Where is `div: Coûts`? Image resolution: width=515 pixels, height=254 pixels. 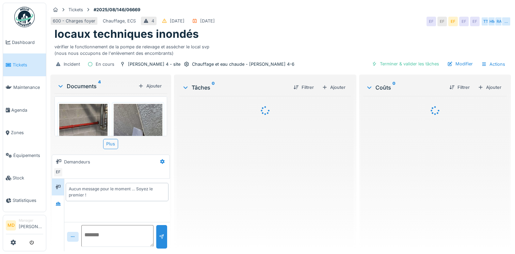 div: Coûts is located at coordinates (404, 87).